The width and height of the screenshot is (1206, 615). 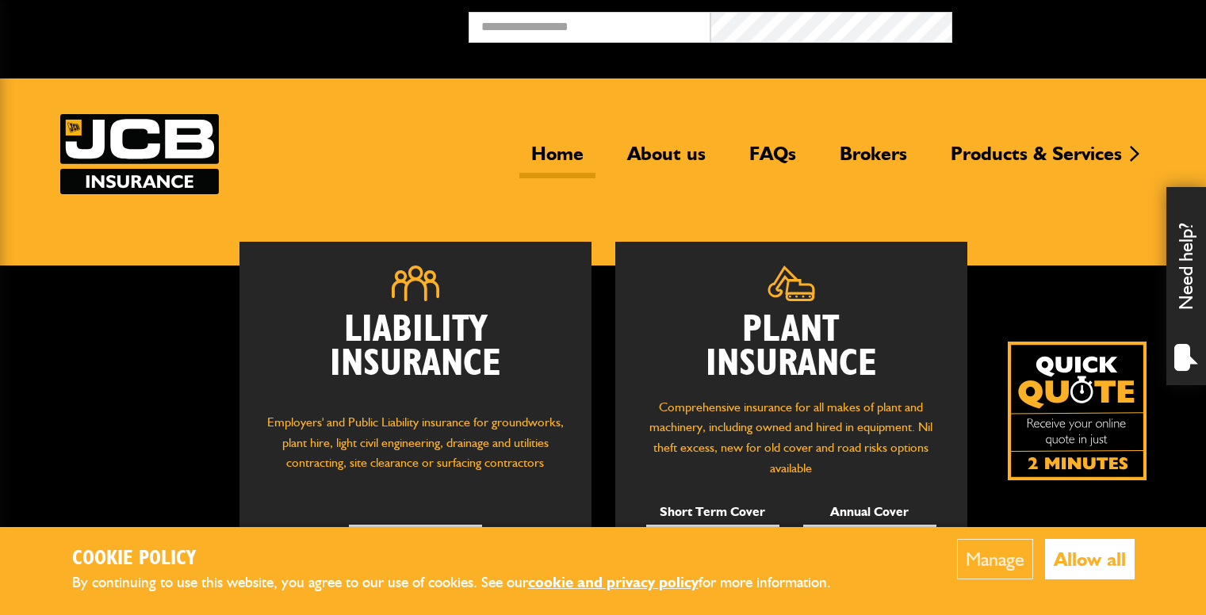 I want to click on p: Annual Cover, so click(x=870, y=512).